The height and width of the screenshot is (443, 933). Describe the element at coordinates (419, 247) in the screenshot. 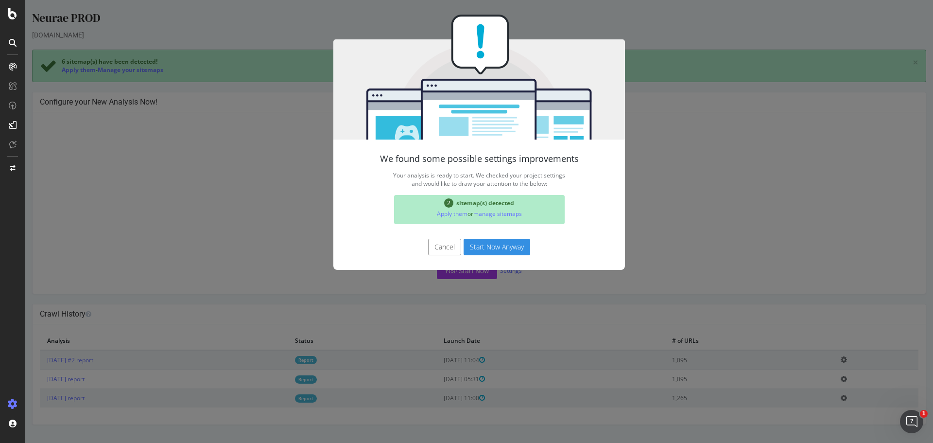

I see `button: Cancel` at that location.